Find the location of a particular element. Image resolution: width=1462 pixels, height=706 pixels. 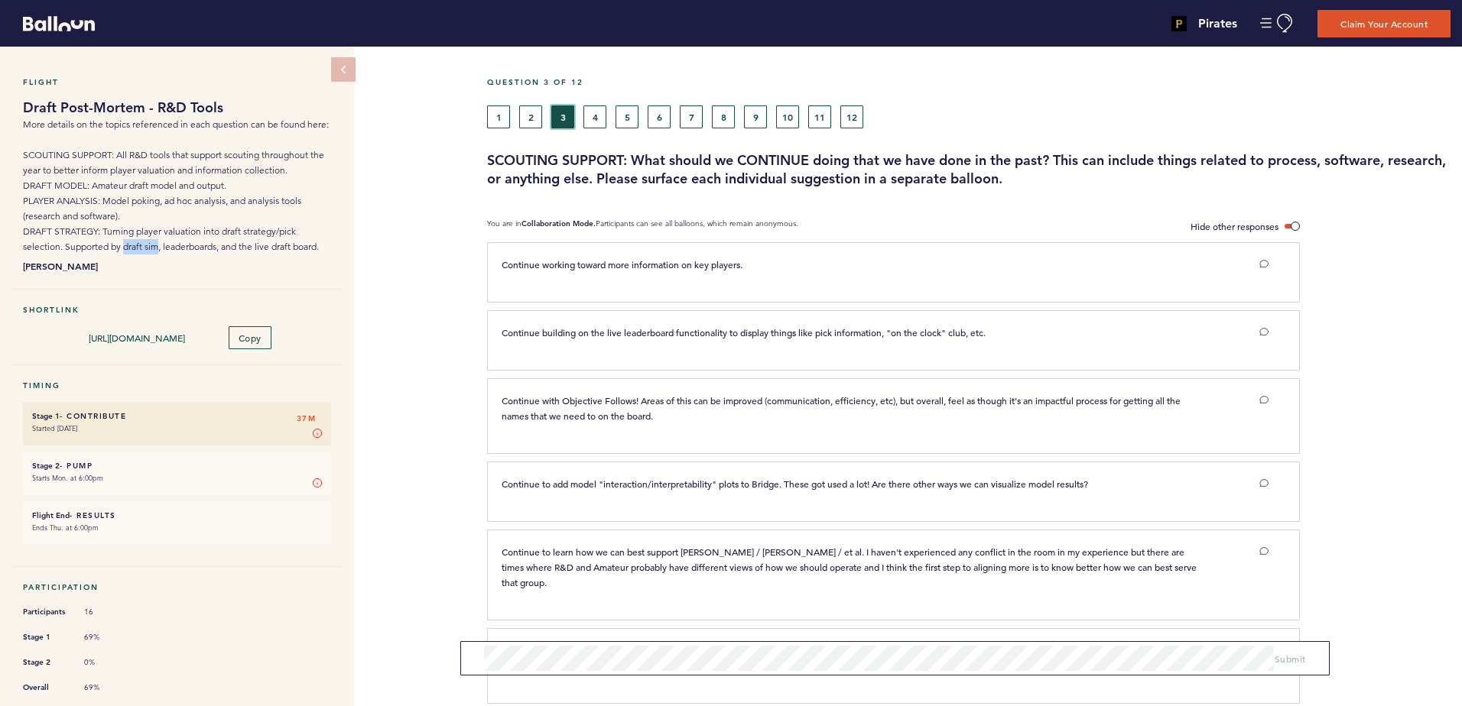

h6: - Contribute is located at coordinates (177, 416).